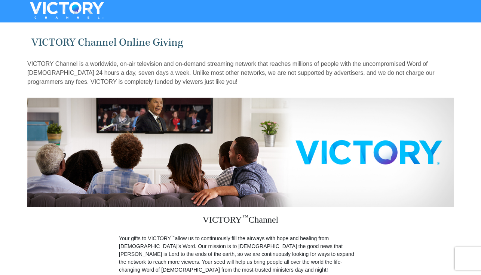 This screenshot has width=481, height=275. What do you see at coordinates (240, 42) in the screenshot?
I see `h1: VICTORY Channel Online Giving` at bounding box center [240, 42].